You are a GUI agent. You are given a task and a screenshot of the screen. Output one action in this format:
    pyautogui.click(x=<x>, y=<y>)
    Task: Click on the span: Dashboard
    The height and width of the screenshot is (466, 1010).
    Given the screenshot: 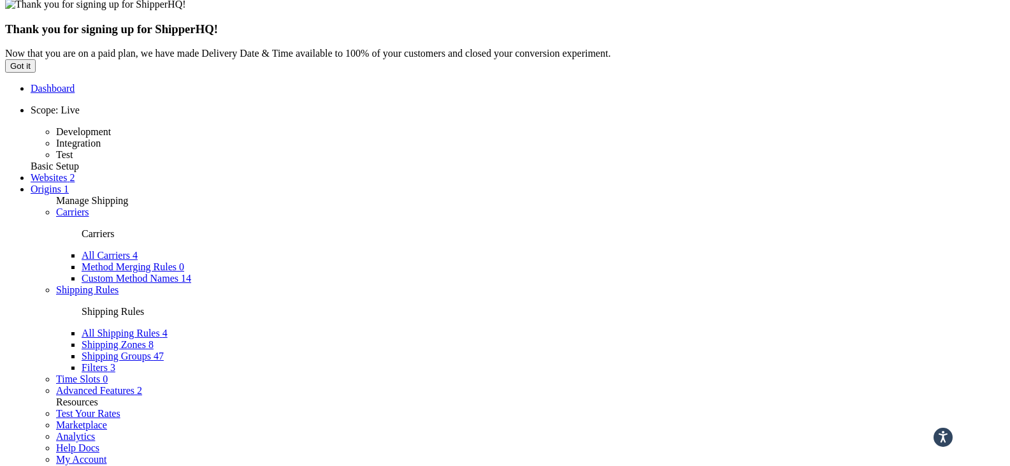 What is the action you would take?
    pyautogui.click(x=52, y=88)
    